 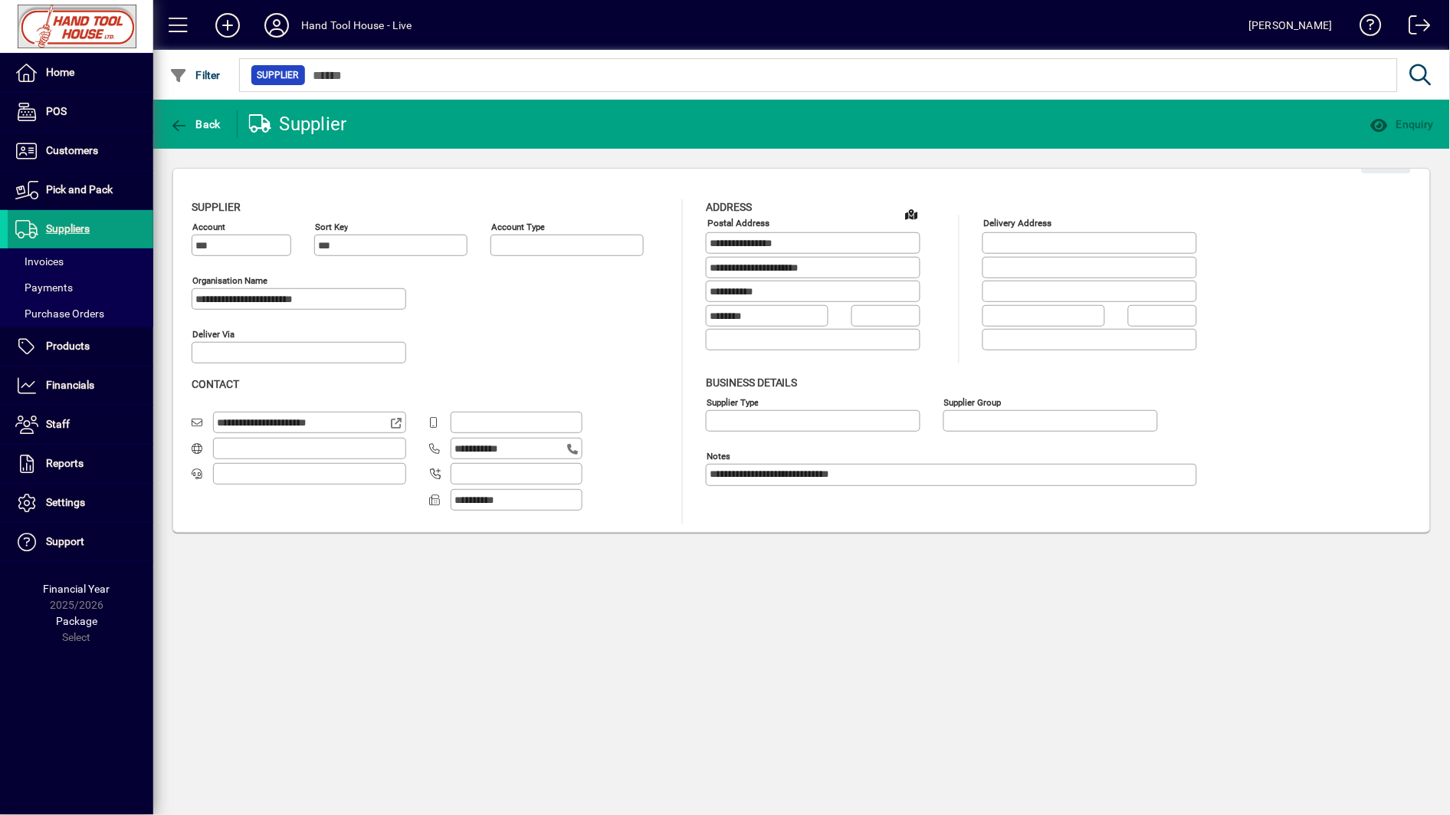 I want to click on span: Home, so click(x=60, y=72).